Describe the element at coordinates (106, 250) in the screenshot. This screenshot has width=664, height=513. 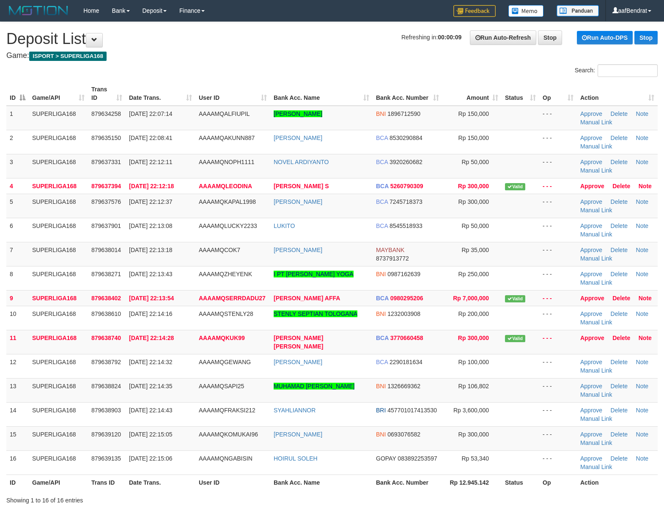
I see `span: 879638014` at that location.